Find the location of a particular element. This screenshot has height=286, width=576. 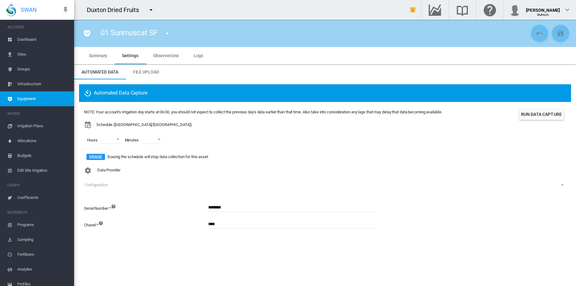

md-select: Configuration is located at coordinates (325, 185).